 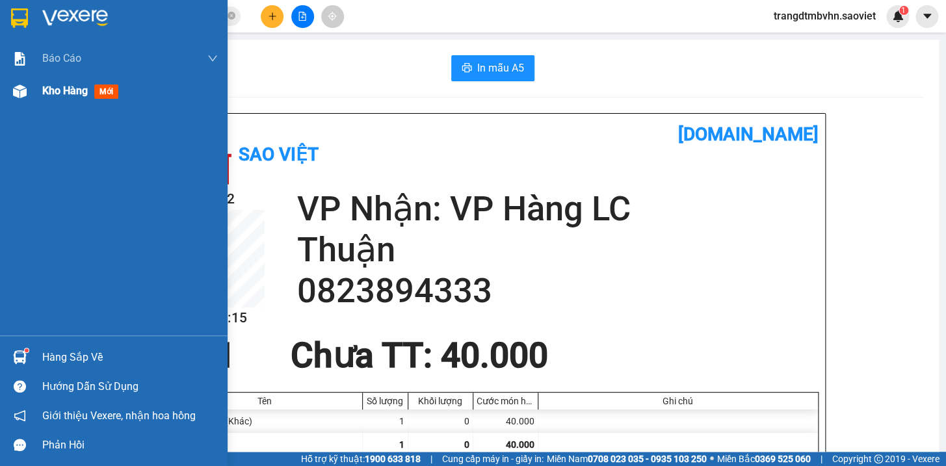 I want to click on strong: 0369 525 060, so click(x=783, y=459).